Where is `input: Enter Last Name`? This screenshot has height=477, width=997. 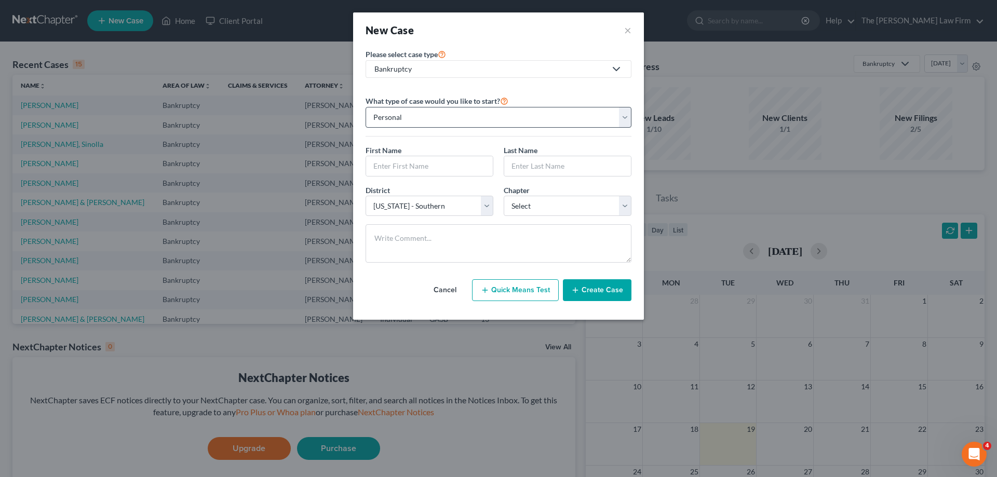
input: Enter Last Name is located at coordinates (567, 166).